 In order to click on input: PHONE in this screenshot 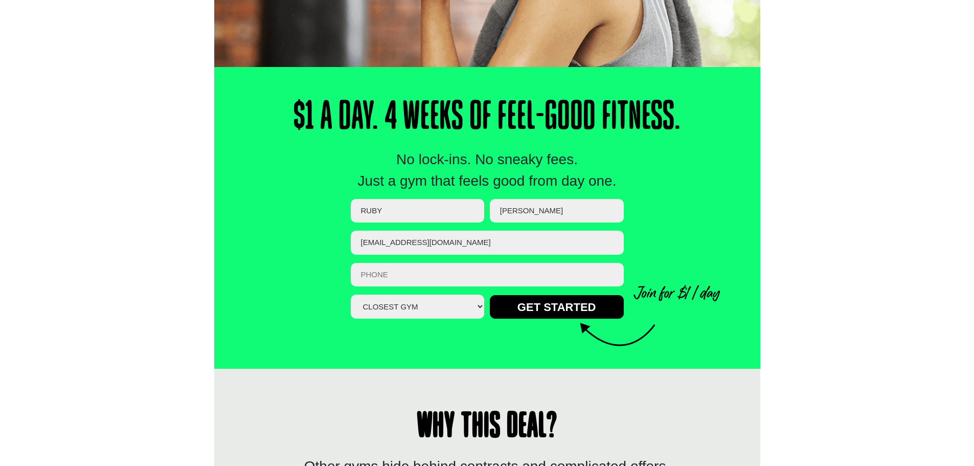, I will do `click(487, 275)`.